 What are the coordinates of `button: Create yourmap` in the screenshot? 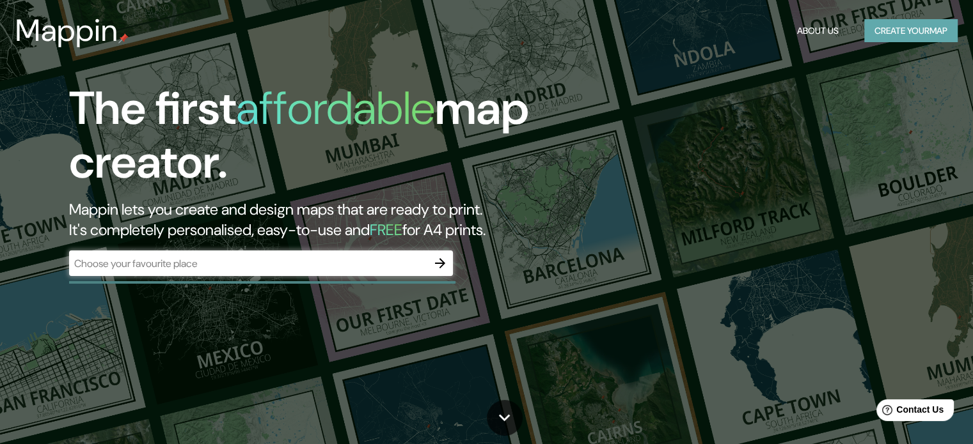 It's located at (911, 31).